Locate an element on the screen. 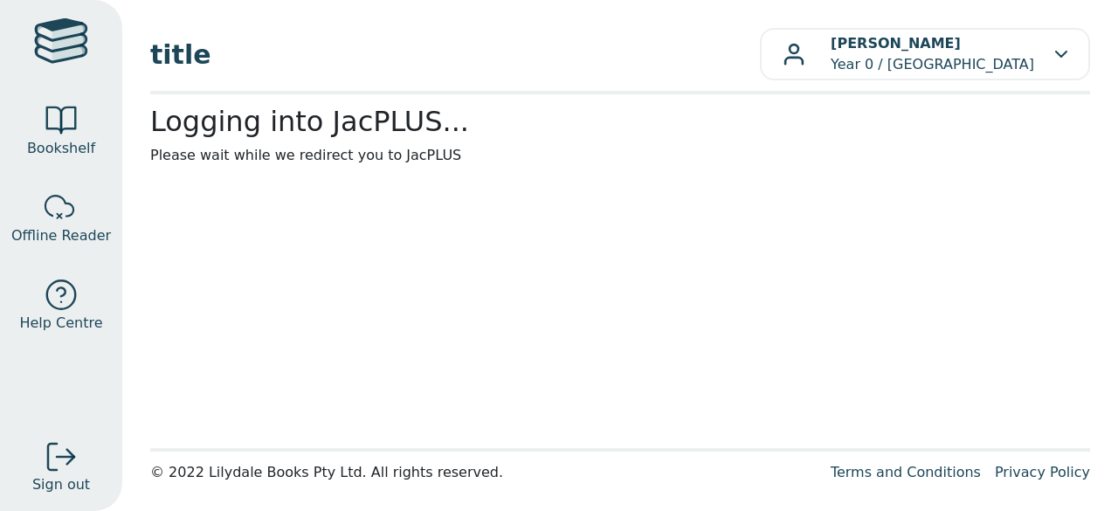 Image resolution: width=1118 pixels, height=511 pixels. span: Sign out is located at coordinates (61, 485).